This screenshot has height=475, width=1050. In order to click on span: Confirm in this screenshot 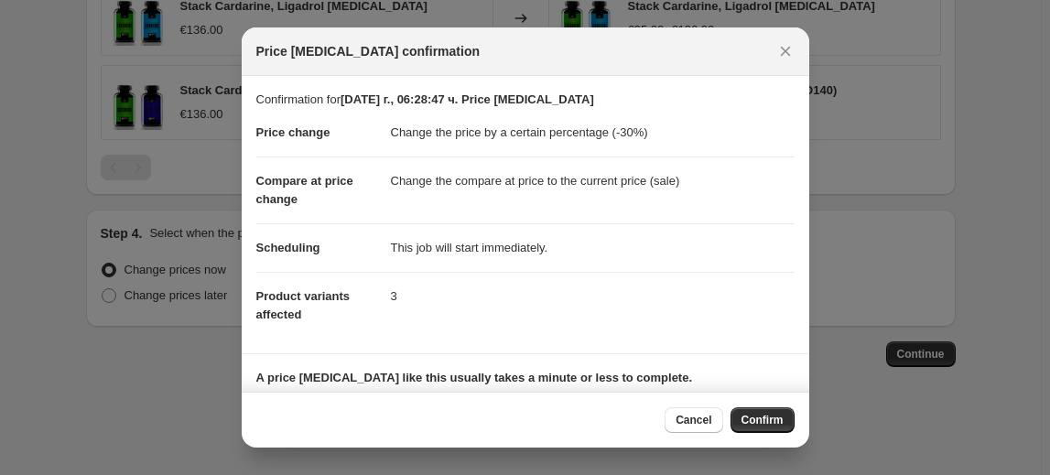, I will do `click(762, 420)`.